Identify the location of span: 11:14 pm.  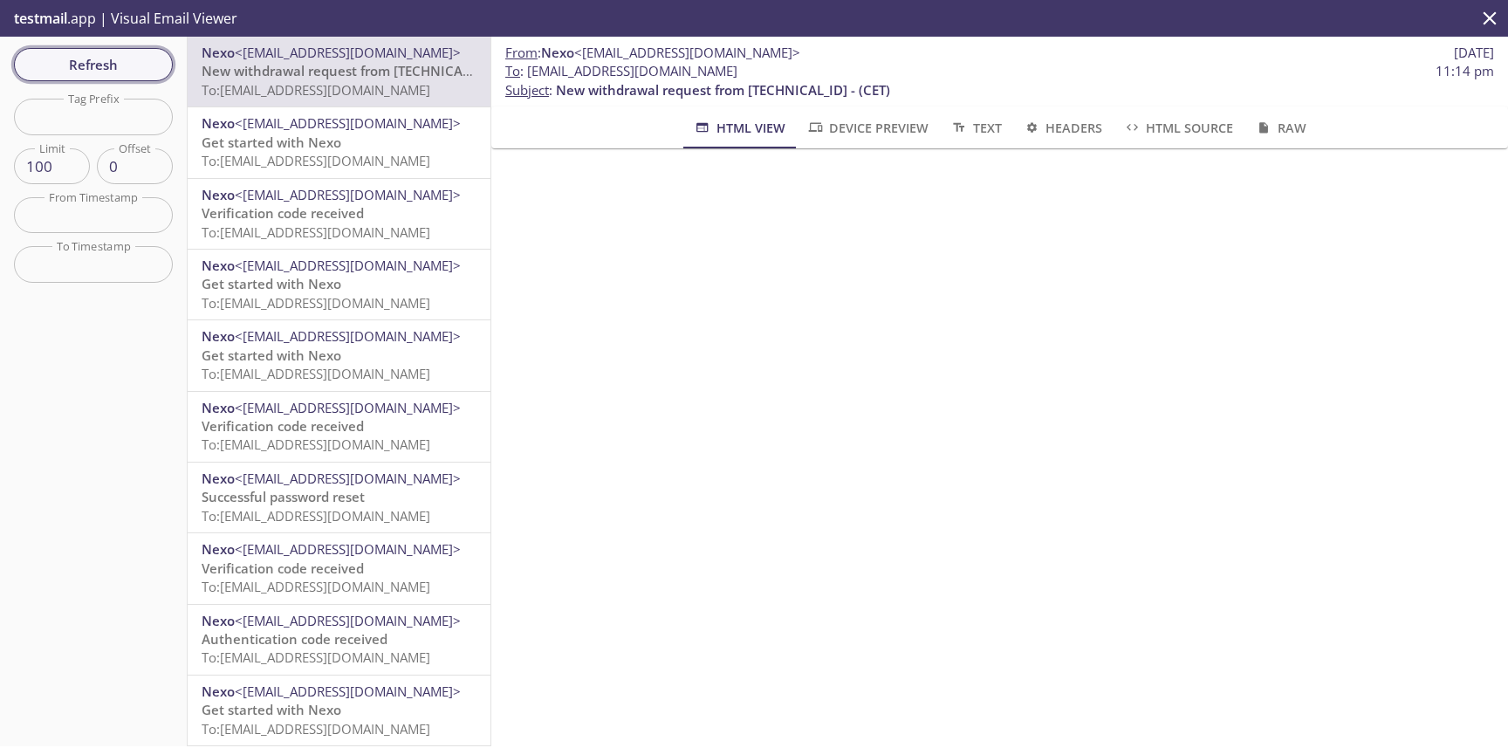
(1464, 71).